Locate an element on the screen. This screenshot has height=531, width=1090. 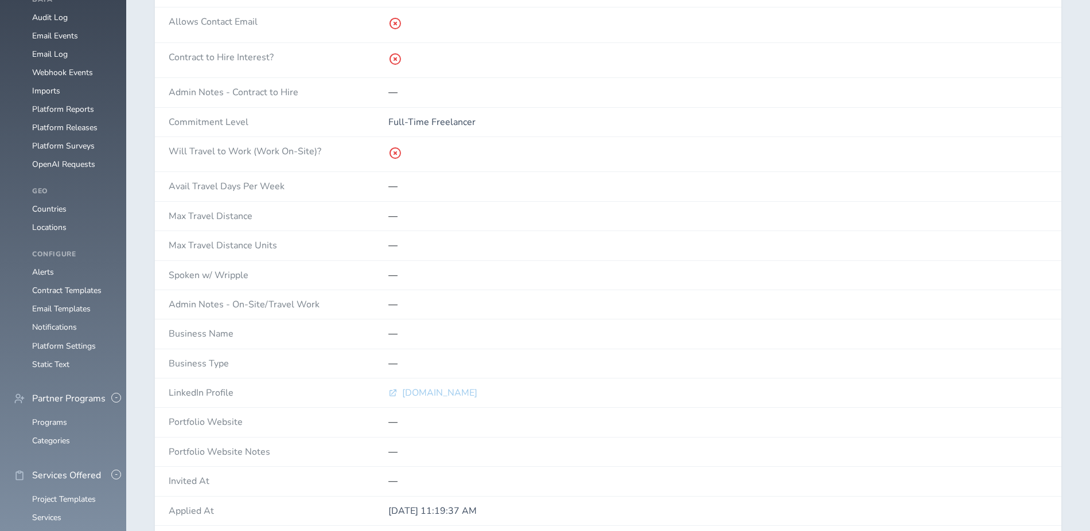
h4: Spoken w/ Wripple is located at coordinates (278, 275).